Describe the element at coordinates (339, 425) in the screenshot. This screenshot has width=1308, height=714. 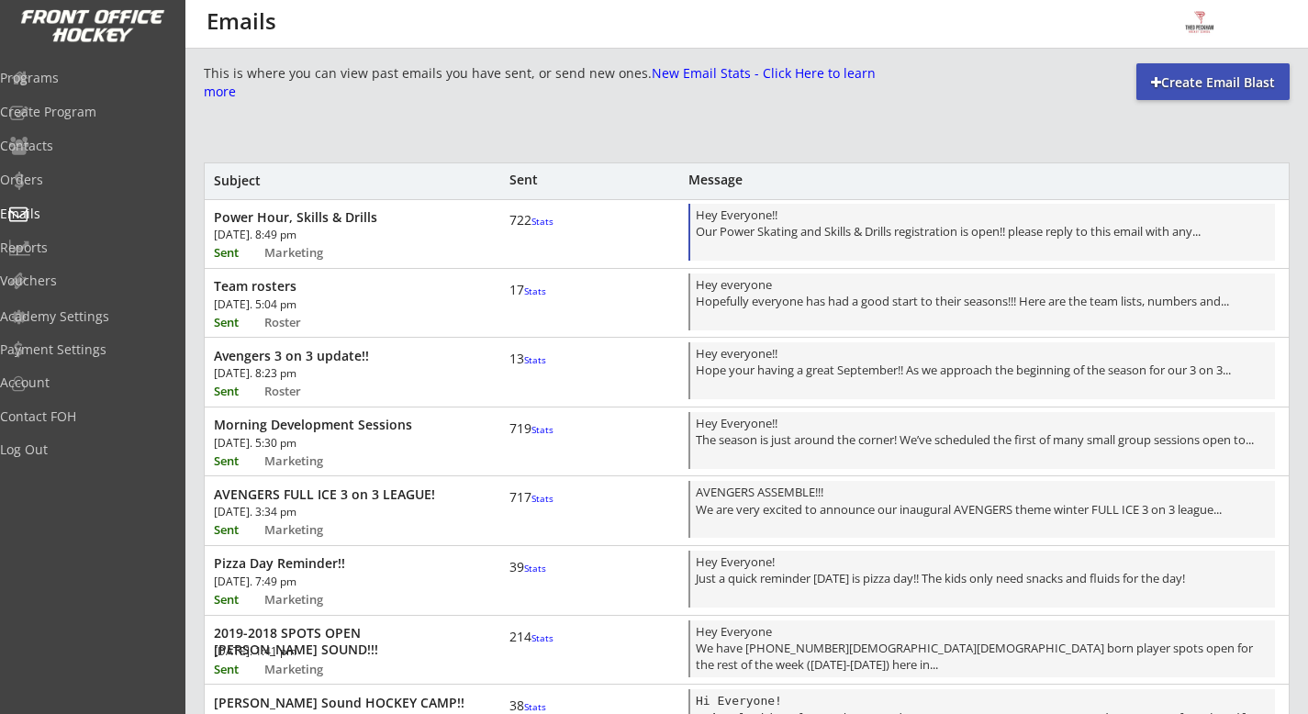
I see `div: Morning Development Sessions` at that location.